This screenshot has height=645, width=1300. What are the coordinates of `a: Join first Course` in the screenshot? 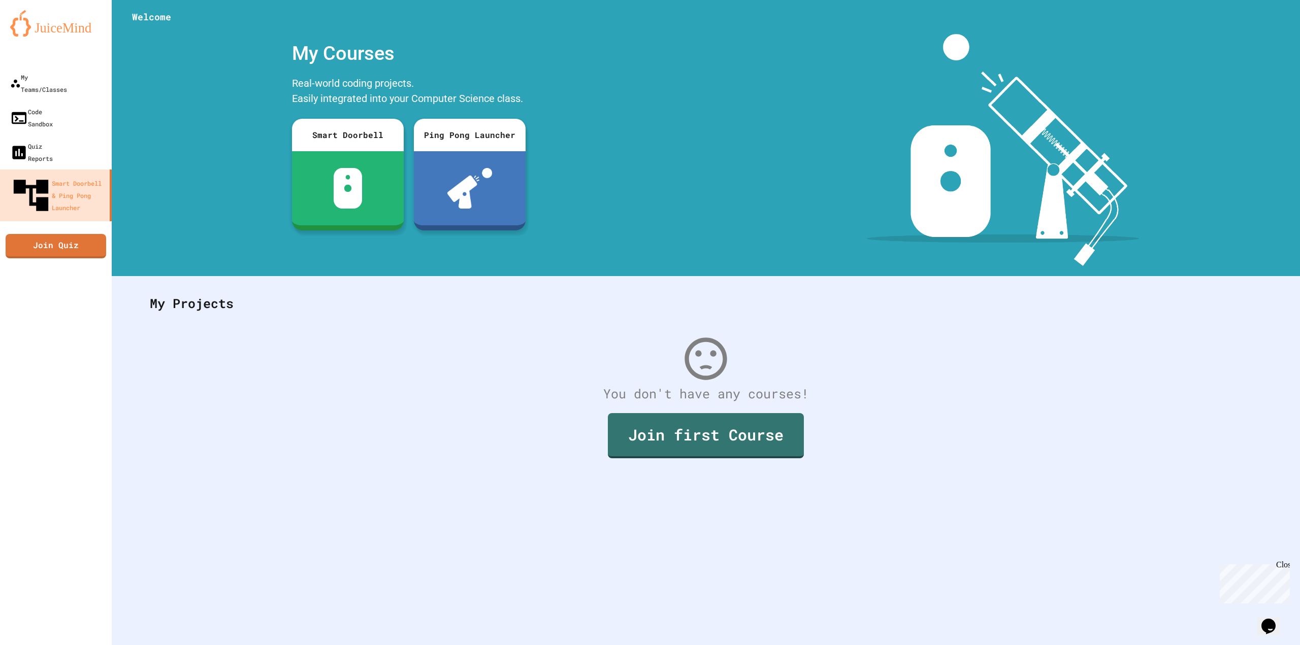 It's located at (706, 436).